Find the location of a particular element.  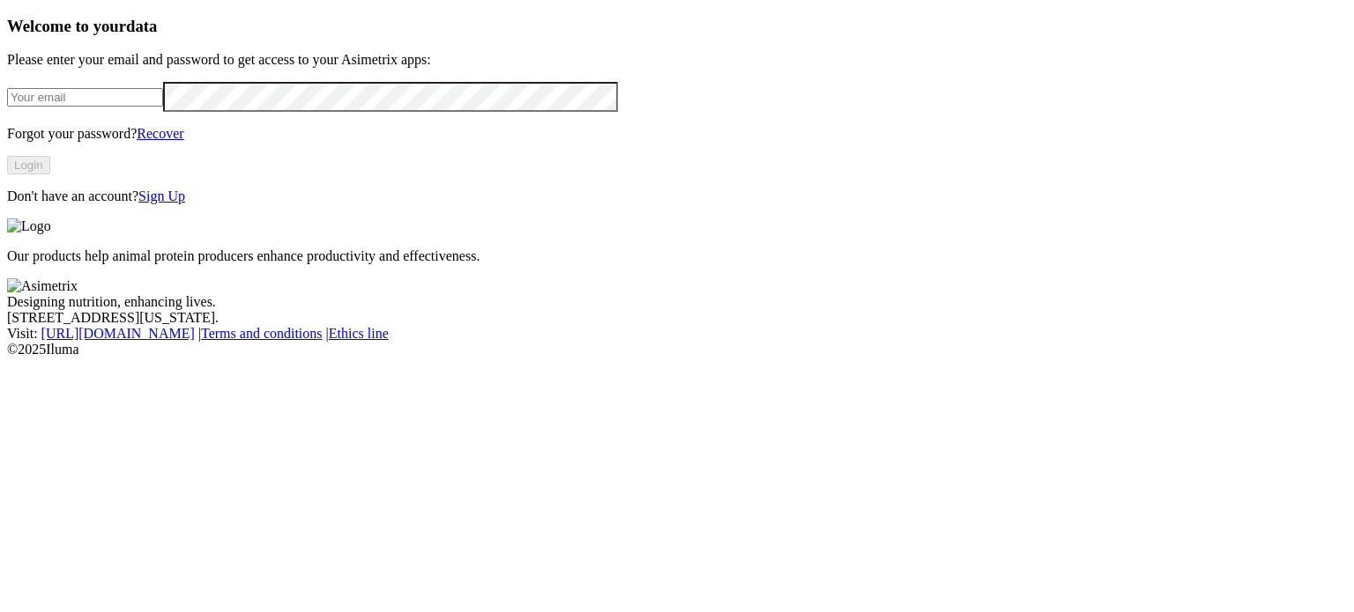

p: Forgot your password? is located at coordinates (677, 134).